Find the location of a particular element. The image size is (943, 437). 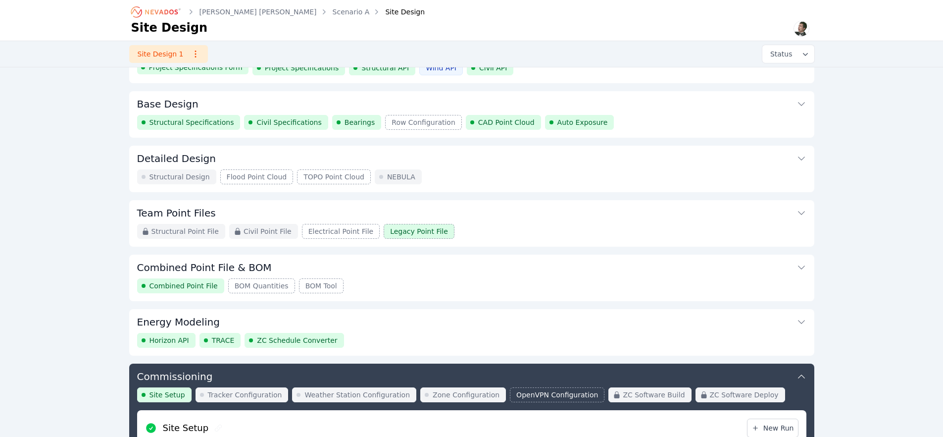

span: TOPO Point Cloud is located at coordinates (334, 177).